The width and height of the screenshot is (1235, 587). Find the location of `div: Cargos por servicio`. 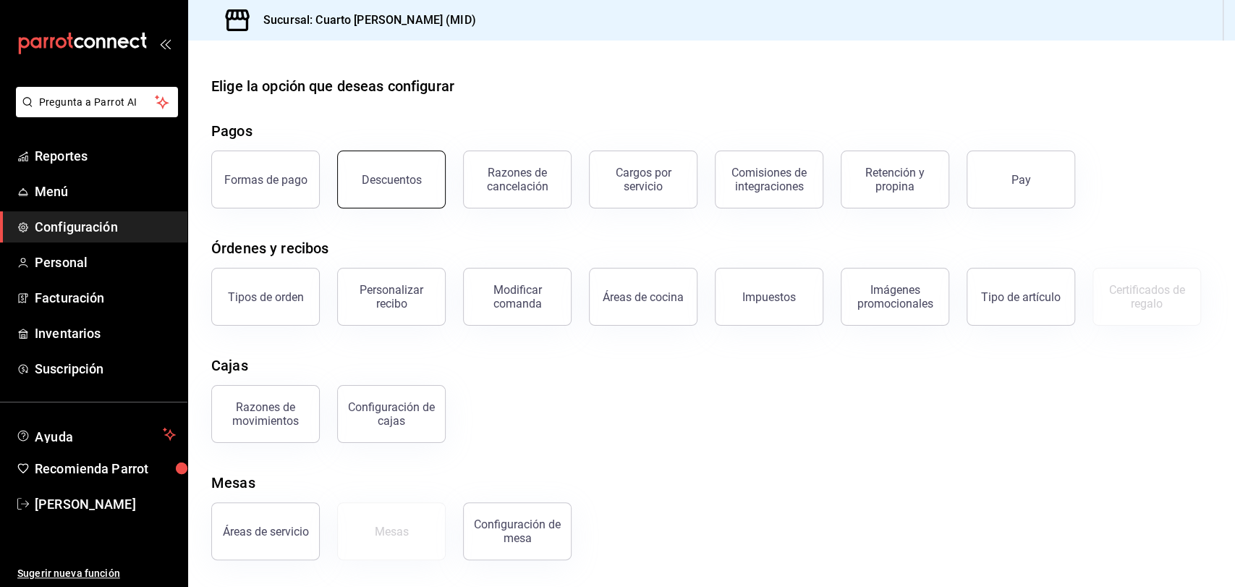

div: Cargos por servicio is located at coordinates (643, 179).